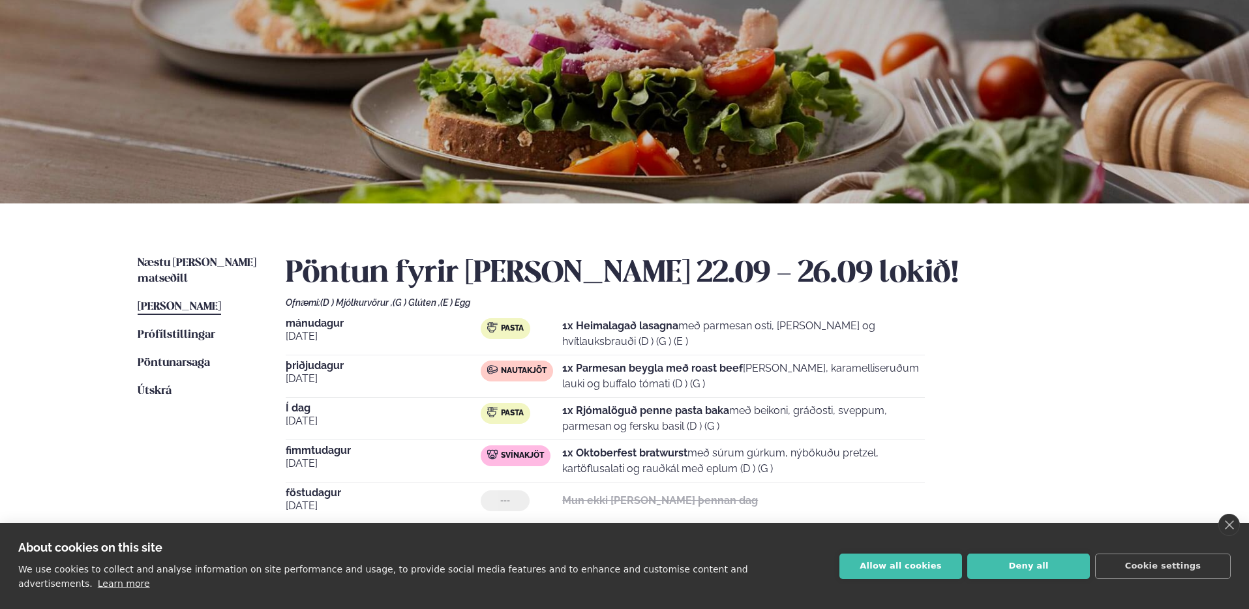 This screenshot has height=609, width=1249. I want to click on button: Cookie settings, so click(1163, 566).